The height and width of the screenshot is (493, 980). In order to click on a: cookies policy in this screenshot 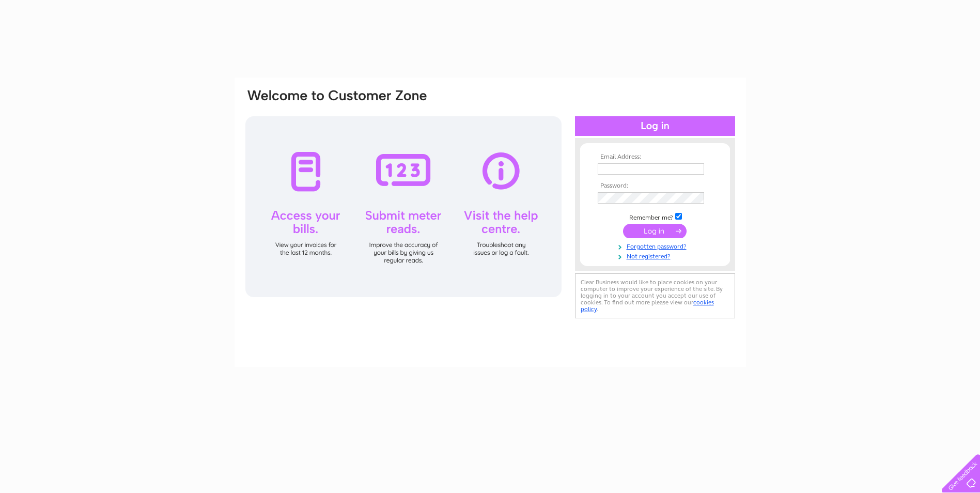, I will do `click(647, 305)`.